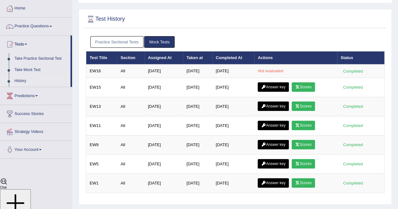  Describe the element at coordinates (270, 71) in the screenshot. I see `em: Not evaluated` at that location.